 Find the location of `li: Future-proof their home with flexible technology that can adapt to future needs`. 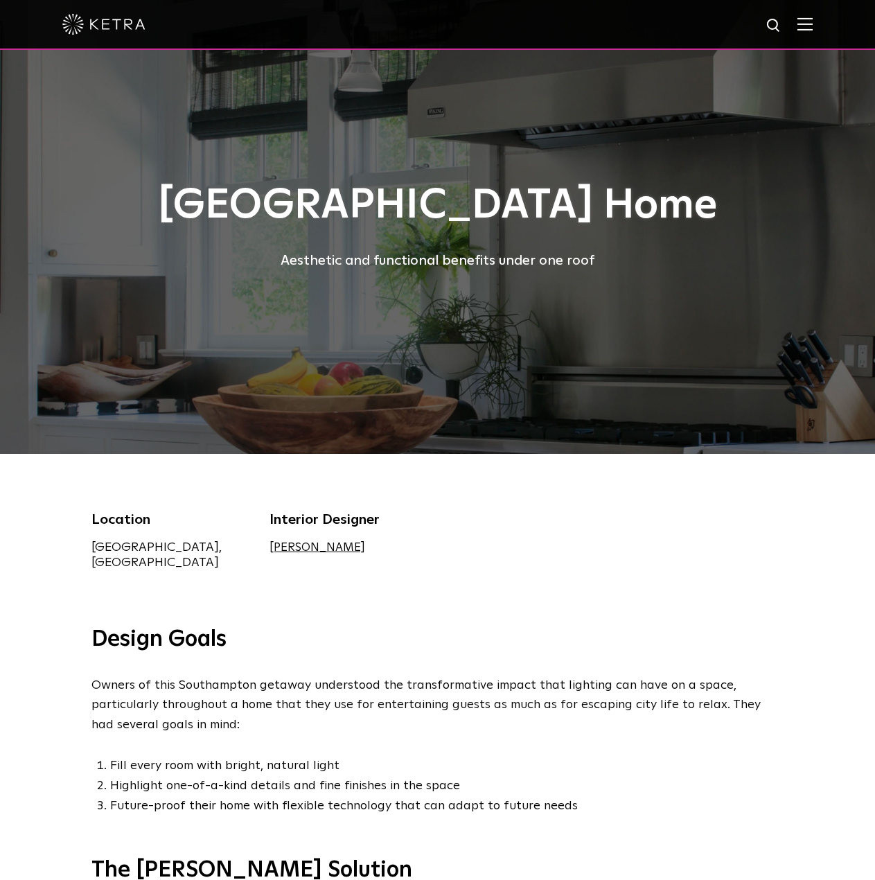

li: Future-proof their home with flexible technology that can adapt to future needs is located at coordinates (447, 816).